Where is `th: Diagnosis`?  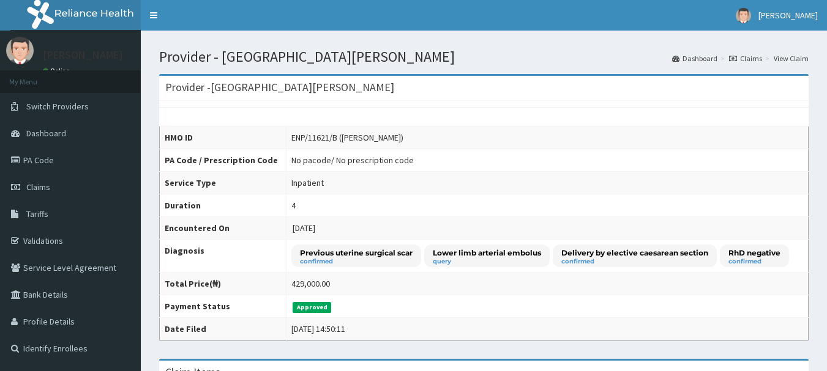
th: Diagnosis is located at coordinates (223, 256).